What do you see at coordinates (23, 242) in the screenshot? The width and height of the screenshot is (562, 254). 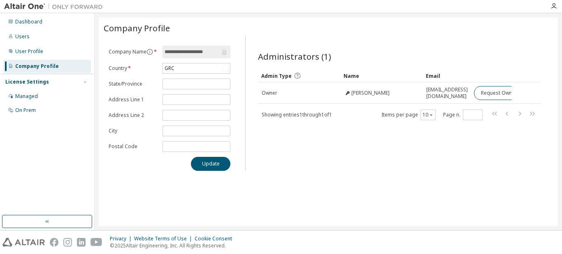 I see `img: altair_logo.svg` at bounding box center [23, 242].